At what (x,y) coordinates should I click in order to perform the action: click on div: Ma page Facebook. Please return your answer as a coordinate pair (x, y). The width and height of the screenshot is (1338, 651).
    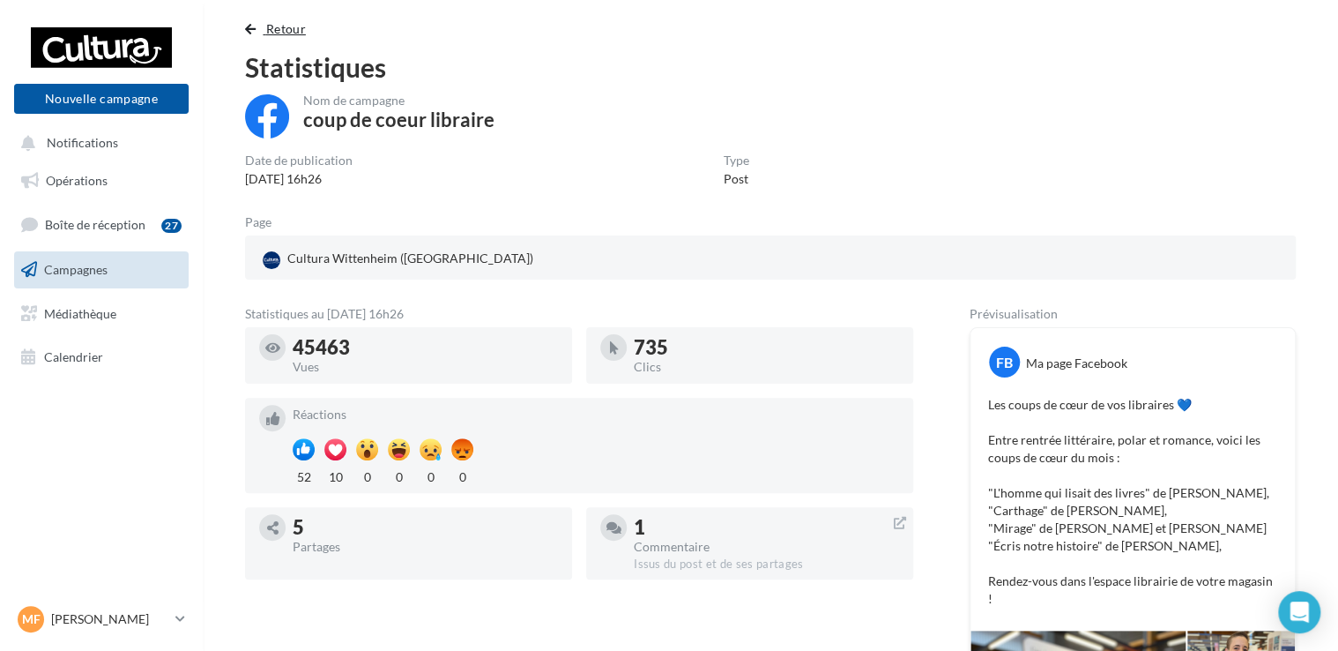
    Looking at the image, I should click on (1077, 363).